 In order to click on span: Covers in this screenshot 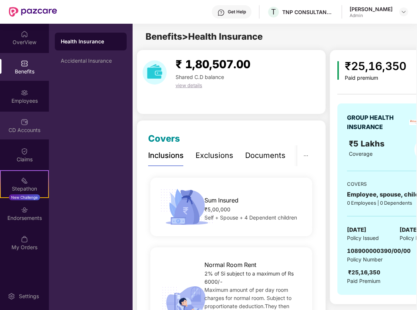, I will do `click(164, 138)`.